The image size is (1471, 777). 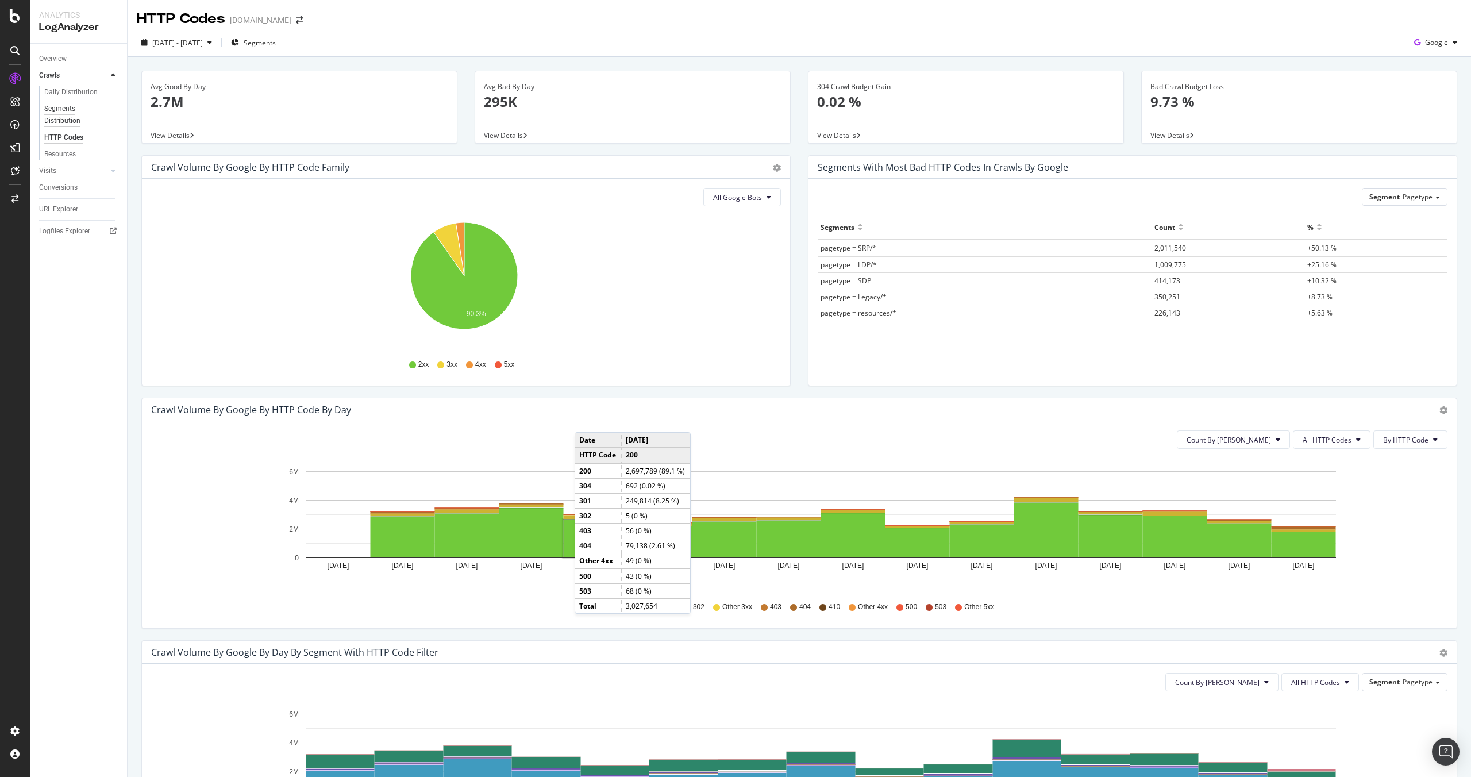 I want to click on span: Segments, so click(x=260, y=43).